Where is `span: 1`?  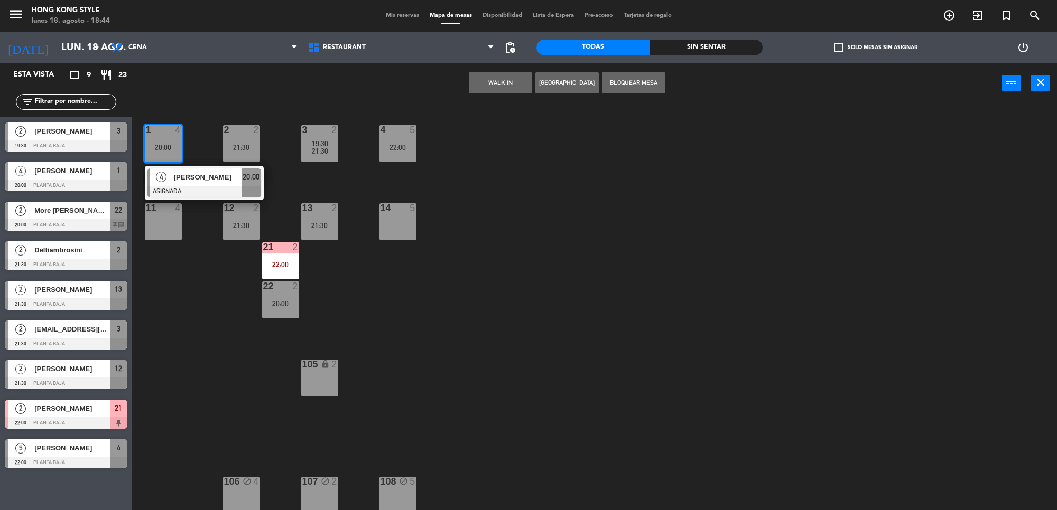 span: 1 is located at coordinates (118, 171).